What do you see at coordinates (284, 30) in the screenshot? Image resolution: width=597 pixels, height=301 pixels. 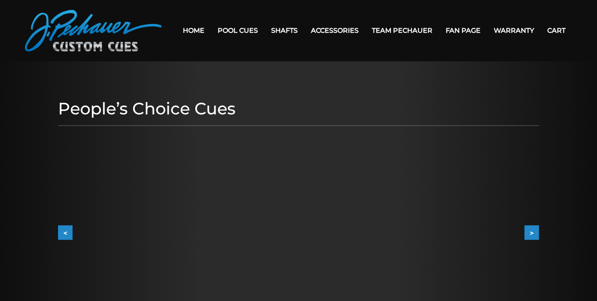 I see `a: Shafts` at bounding box center [284, 30].